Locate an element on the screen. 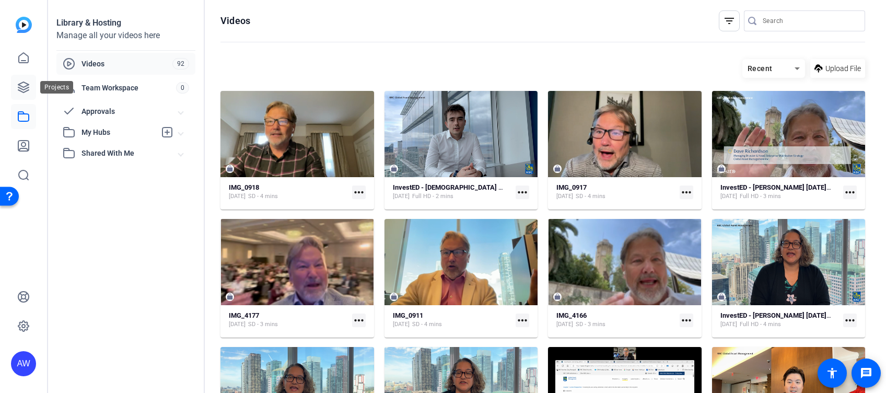  img: blue-gradient.svg is located at coordinates (23, 25).